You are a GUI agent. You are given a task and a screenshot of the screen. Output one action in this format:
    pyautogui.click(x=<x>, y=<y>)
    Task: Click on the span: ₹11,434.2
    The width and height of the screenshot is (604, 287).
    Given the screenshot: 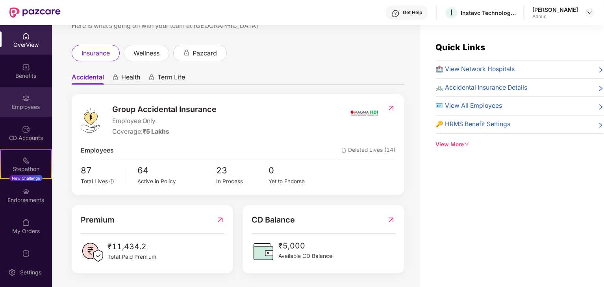 What is the action you would take?
    pyautogui.click(x=132, y=247)
    